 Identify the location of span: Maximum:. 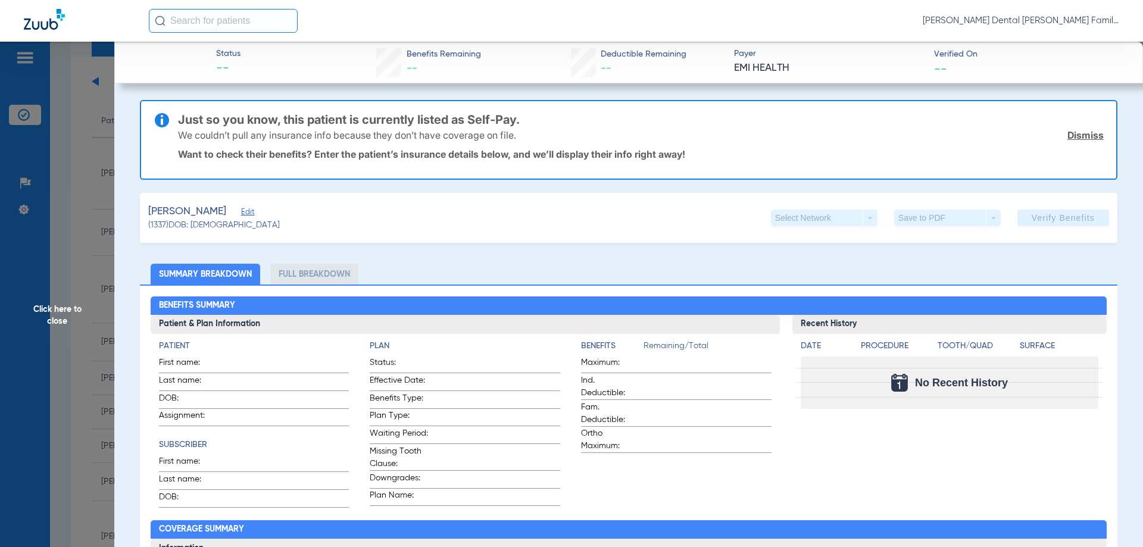
(610, 364).